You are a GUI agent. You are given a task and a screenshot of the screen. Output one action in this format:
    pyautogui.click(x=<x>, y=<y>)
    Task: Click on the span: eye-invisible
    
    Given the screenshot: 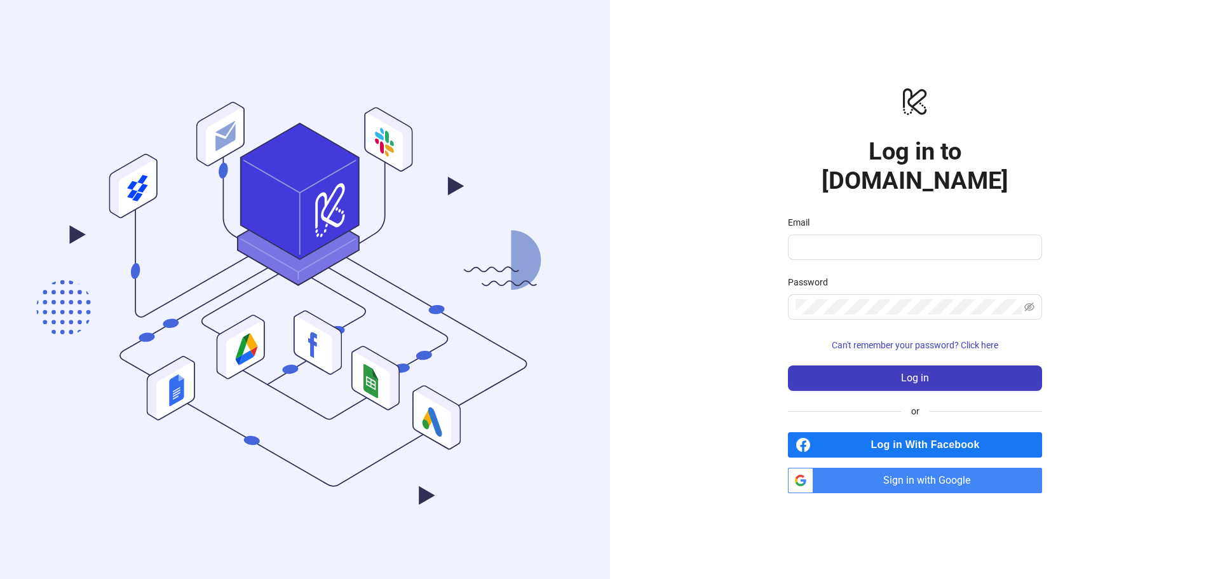 What is the action you would take?
    pyautogui.click(x=1030, y=307)
    